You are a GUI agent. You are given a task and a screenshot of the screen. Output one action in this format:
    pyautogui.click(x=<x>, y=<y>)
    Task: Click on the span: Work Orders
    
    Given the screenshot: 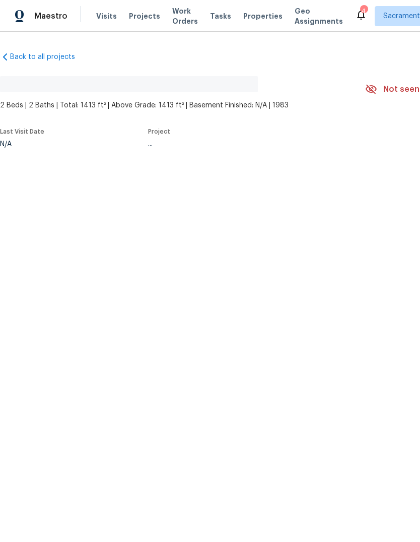 What is the action you would take?
    pyautogui.click(x=185, y=16)
    